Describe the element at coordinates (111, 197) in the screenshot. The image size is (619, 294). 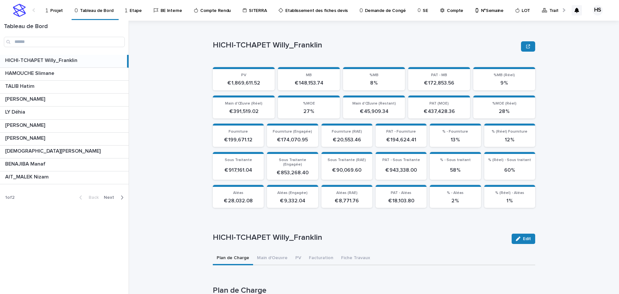
I see `span: Next` at that location.